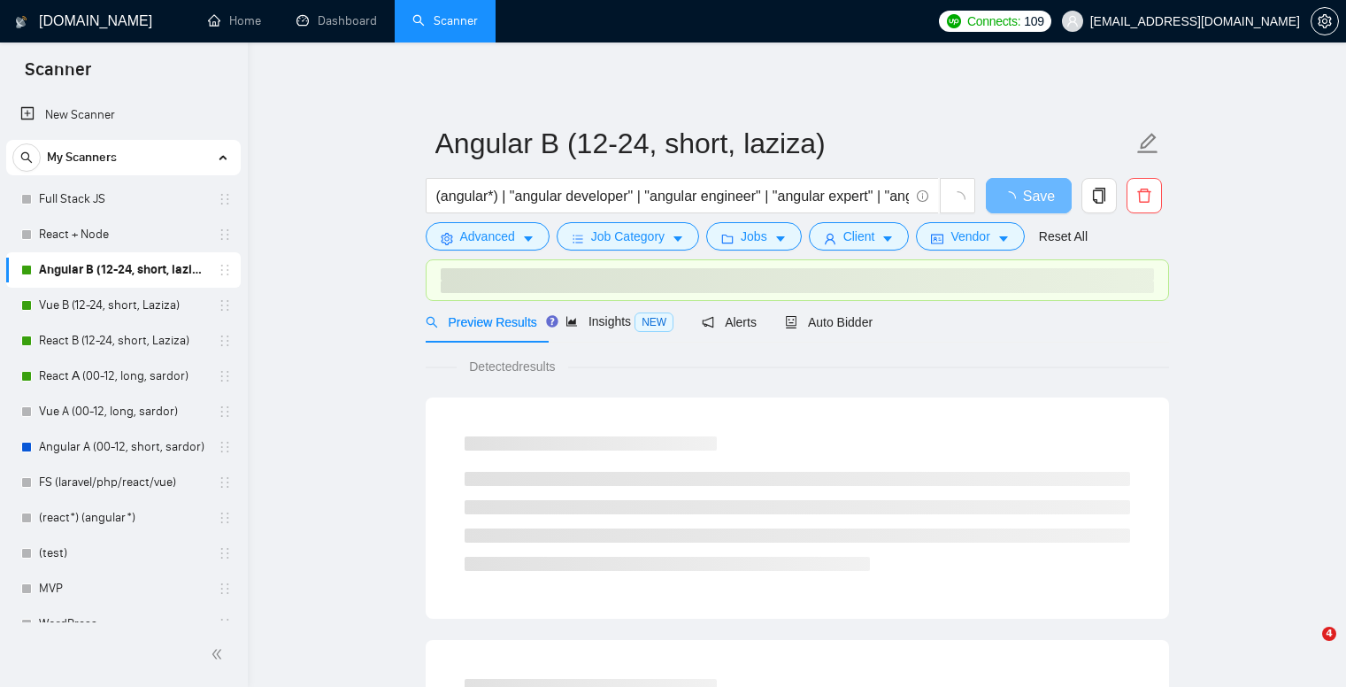  What do you see at coordinates (512, 366) in the screenshot?
I see `span: Detected results` at bounding box center [512, 366].